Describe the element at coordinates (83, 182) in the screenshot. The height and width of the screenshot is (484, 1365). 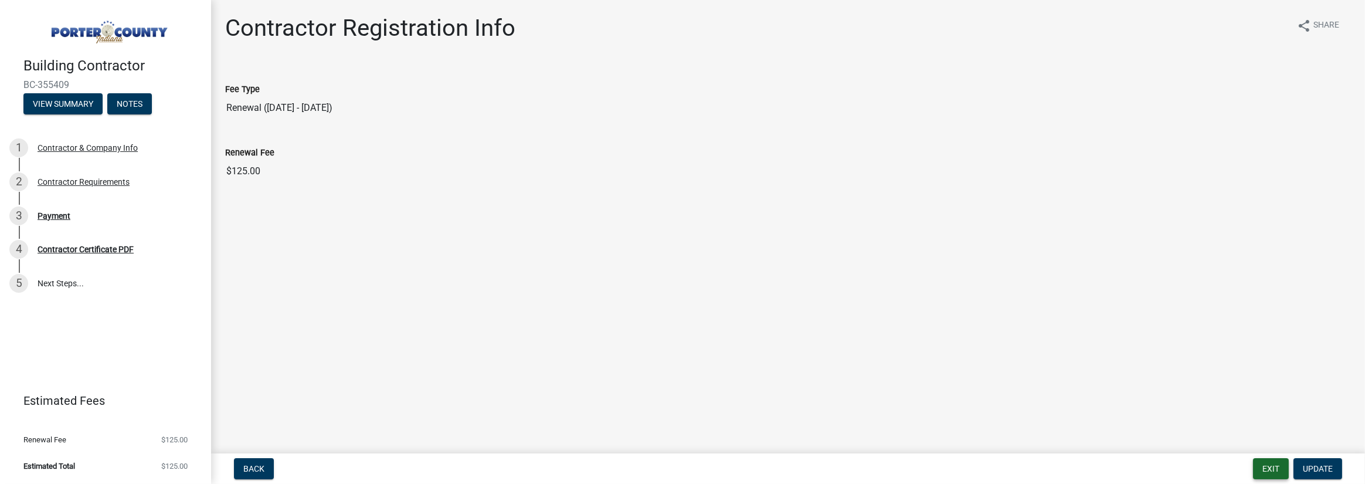
I see `div: Contractor Requirements` at that location.